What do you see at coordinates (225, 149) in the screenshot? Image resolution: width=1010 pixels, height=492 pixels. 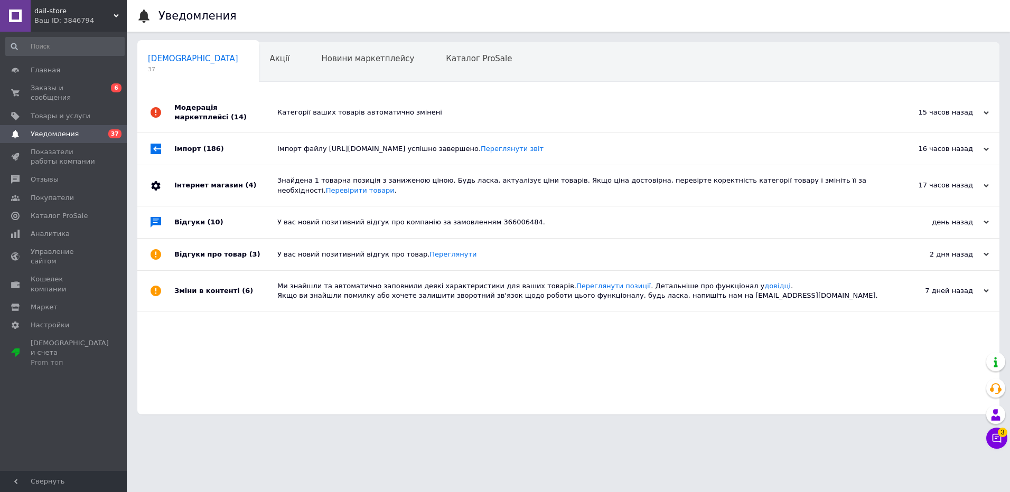 I see `div: Імпорт` at bounding box center [225, 149].